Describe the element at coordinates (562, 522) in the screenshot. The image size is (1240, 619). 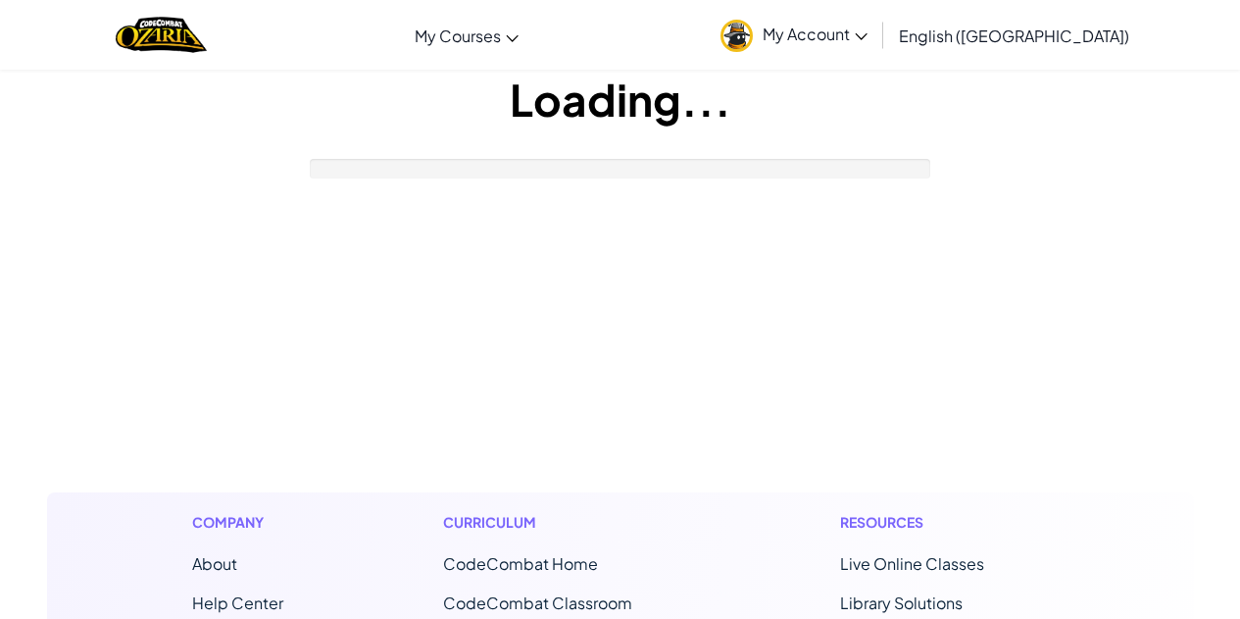
I see `h1: Curriculum` at that location.